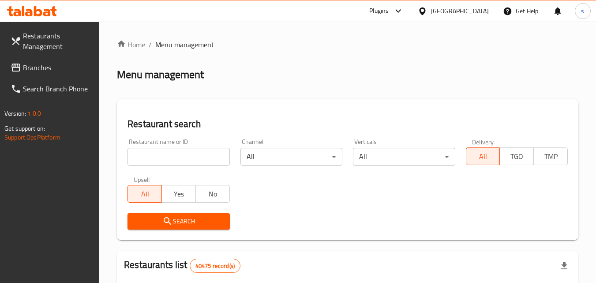  Describe the element at coordinates (182, 265) in the screenshot. I see `h2: Restaurants list` at that location.